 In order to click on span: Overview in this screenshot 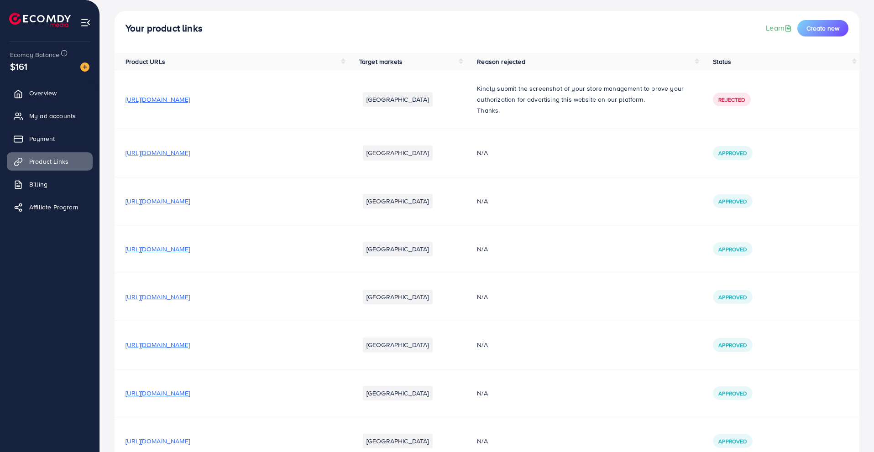, I will do `click(43, 93)`.